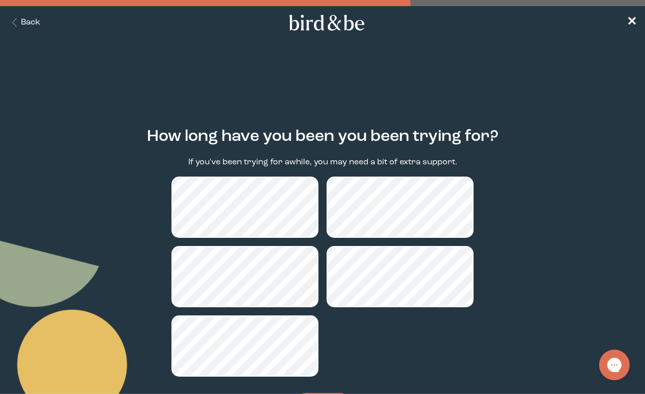 The image size is (645, 394). Describe the element at coordinates (24, 22) in the screenshot. I see `button: Back Button` at that location.